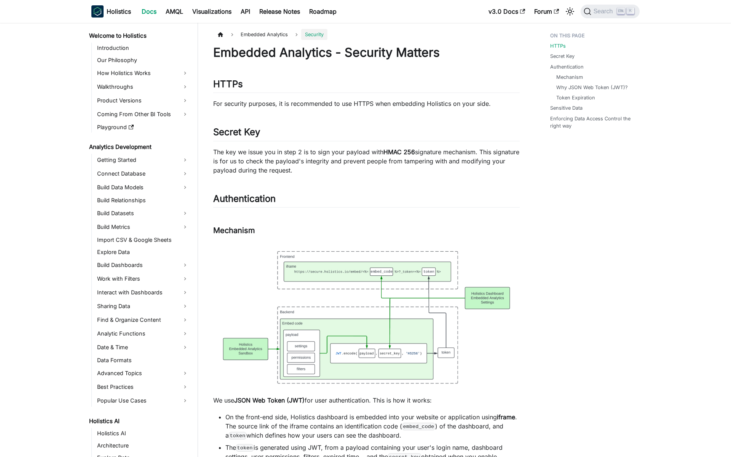 This screenshot has height=457, width=731. What do you see at coordinates (143, 160) in the screenshot?
I see `a: Getting Started` at bounding box center [143, 160].